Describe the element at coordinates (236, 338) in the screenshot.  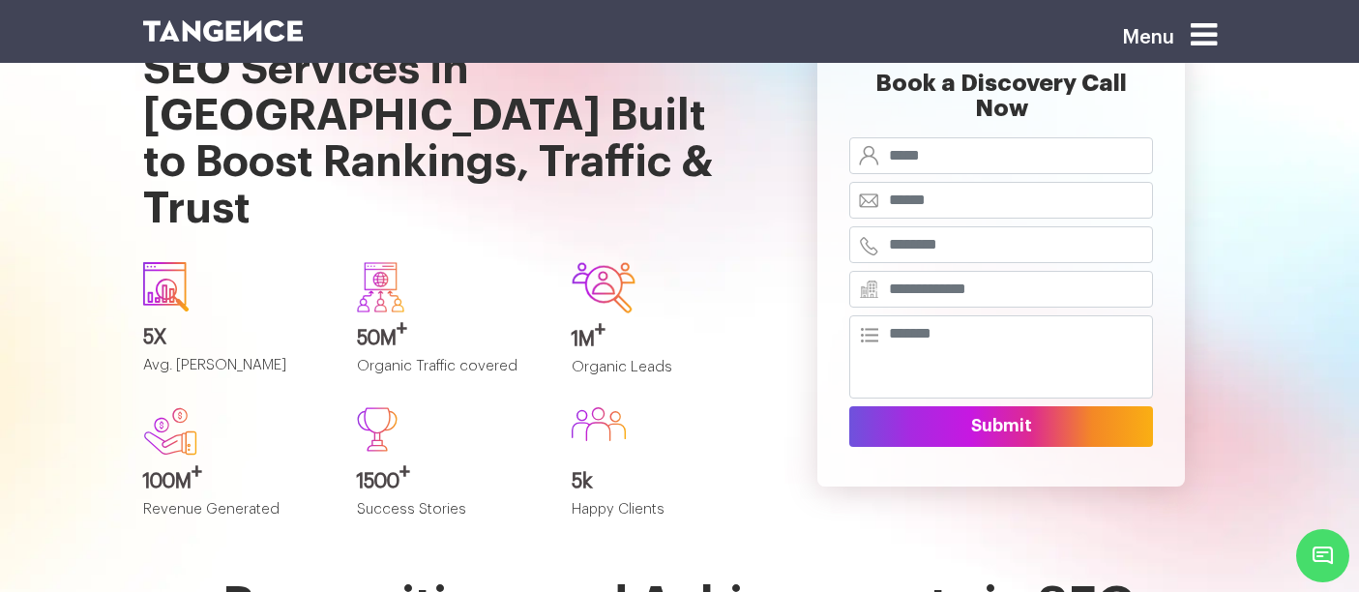
I see `h3: 5X` at that location.